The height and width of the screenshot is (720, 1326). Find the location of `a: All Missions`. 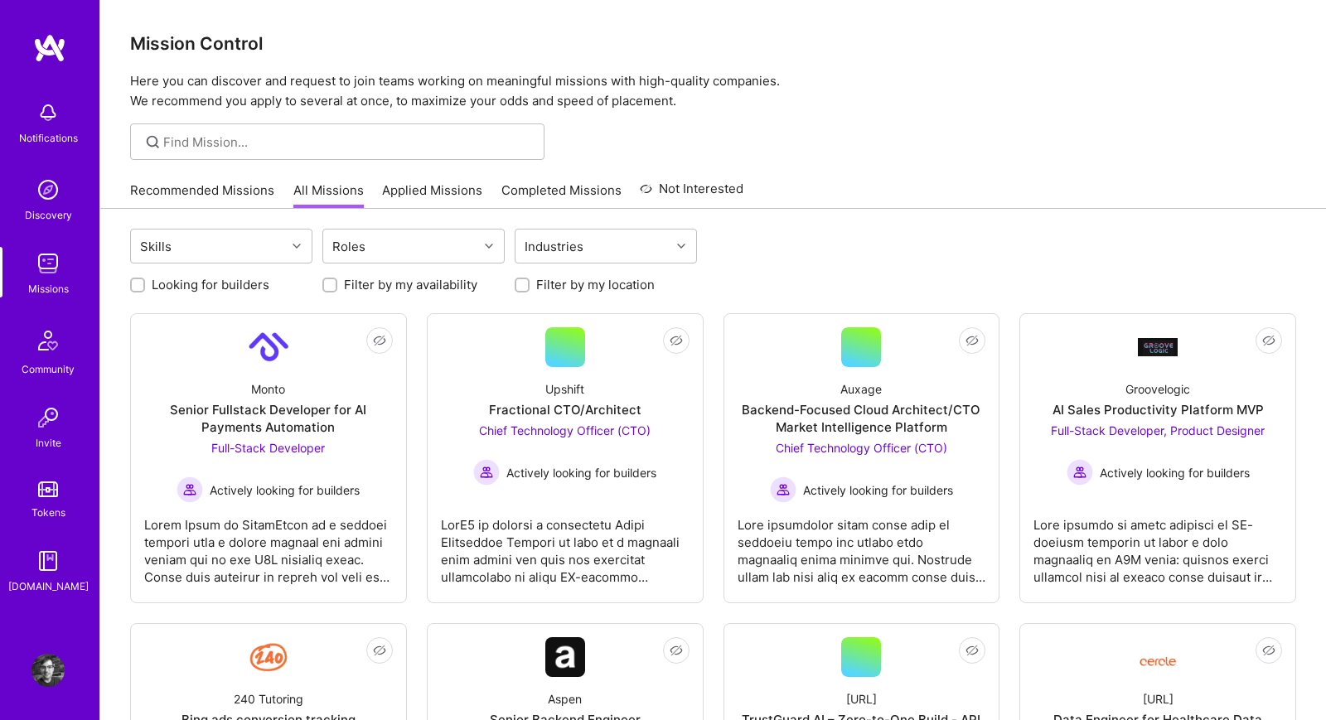

a: All Missions is located at coordinates (328, 195).